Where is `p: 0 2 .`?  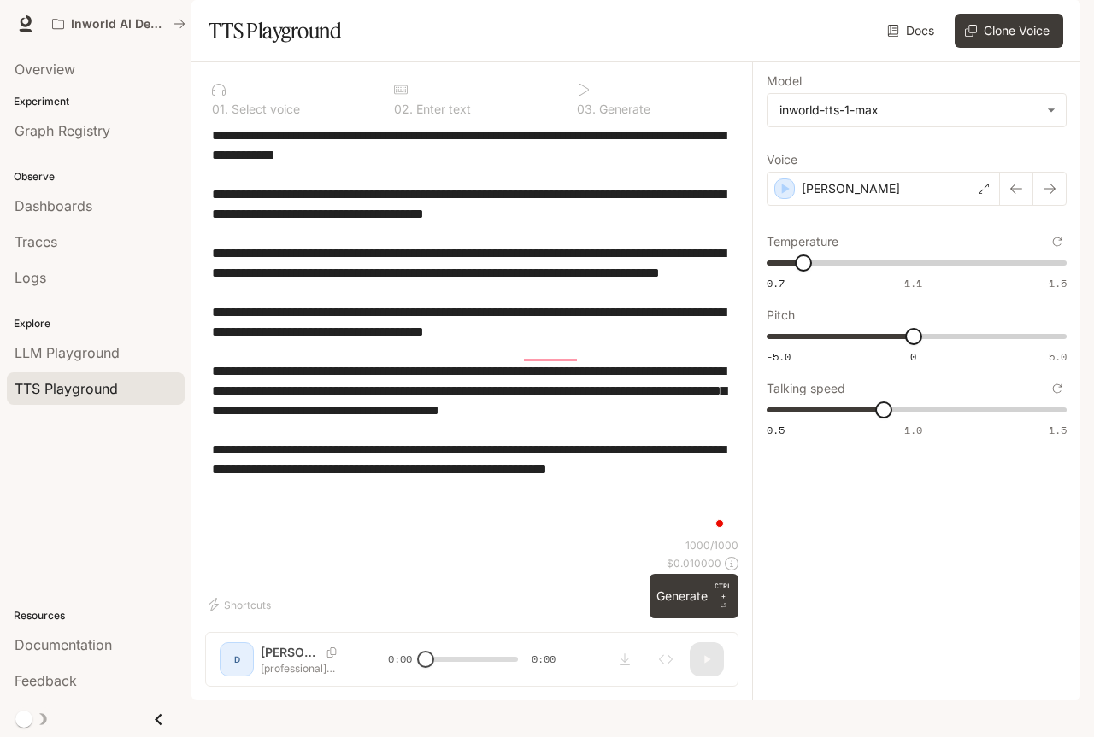 p: 0 2 . is located at coordinates (403, 109).